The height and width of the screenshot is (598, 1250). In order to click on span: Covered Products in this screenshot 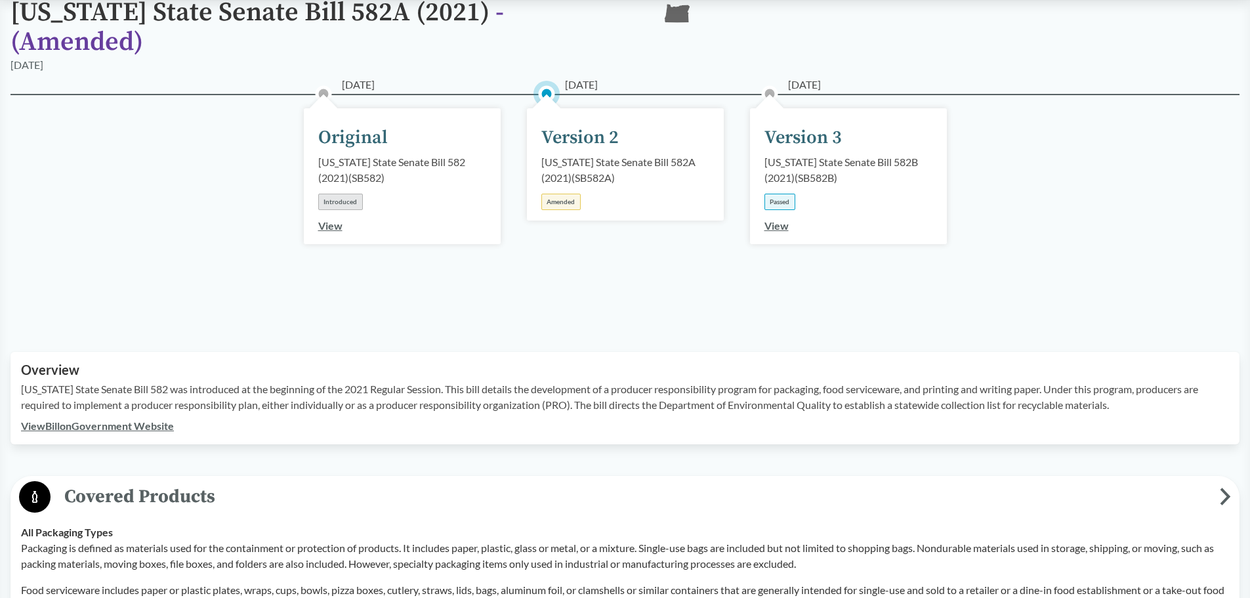, I will do `click(635, 496)`.